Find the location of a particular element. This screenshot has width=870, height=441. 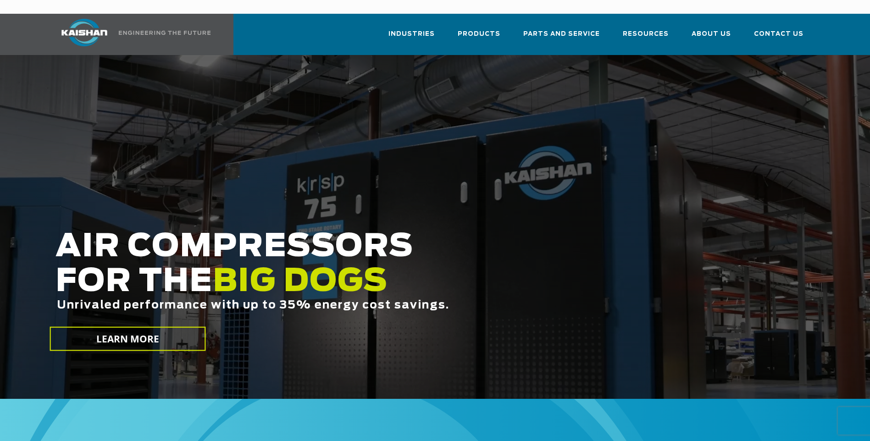

a: Contact Us is located at coordinates (779, 38).